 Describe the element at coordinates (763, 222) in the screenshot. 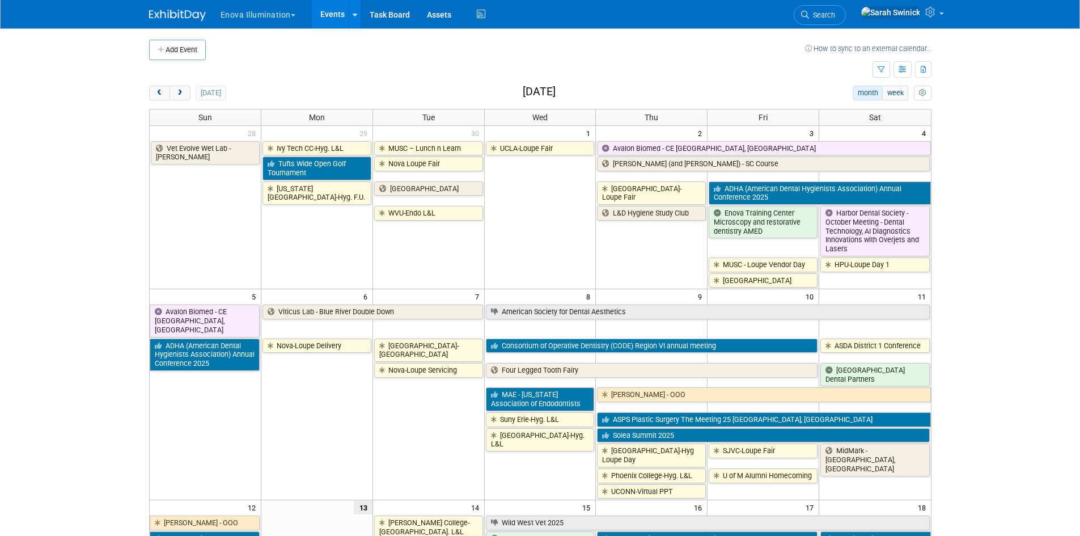

I see `a: Enova Training Center Microscopy and restorative dentistry AMED` at that location.